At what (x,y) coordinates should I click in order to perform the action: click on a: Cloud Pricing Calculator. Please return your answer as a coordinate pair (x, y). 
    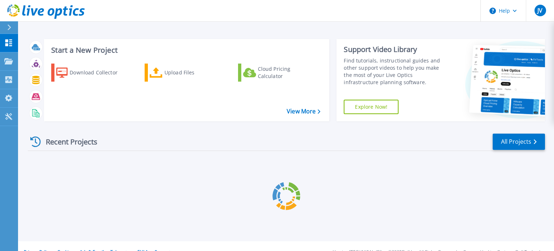
    Looking at the image, I should click on (278, 72).